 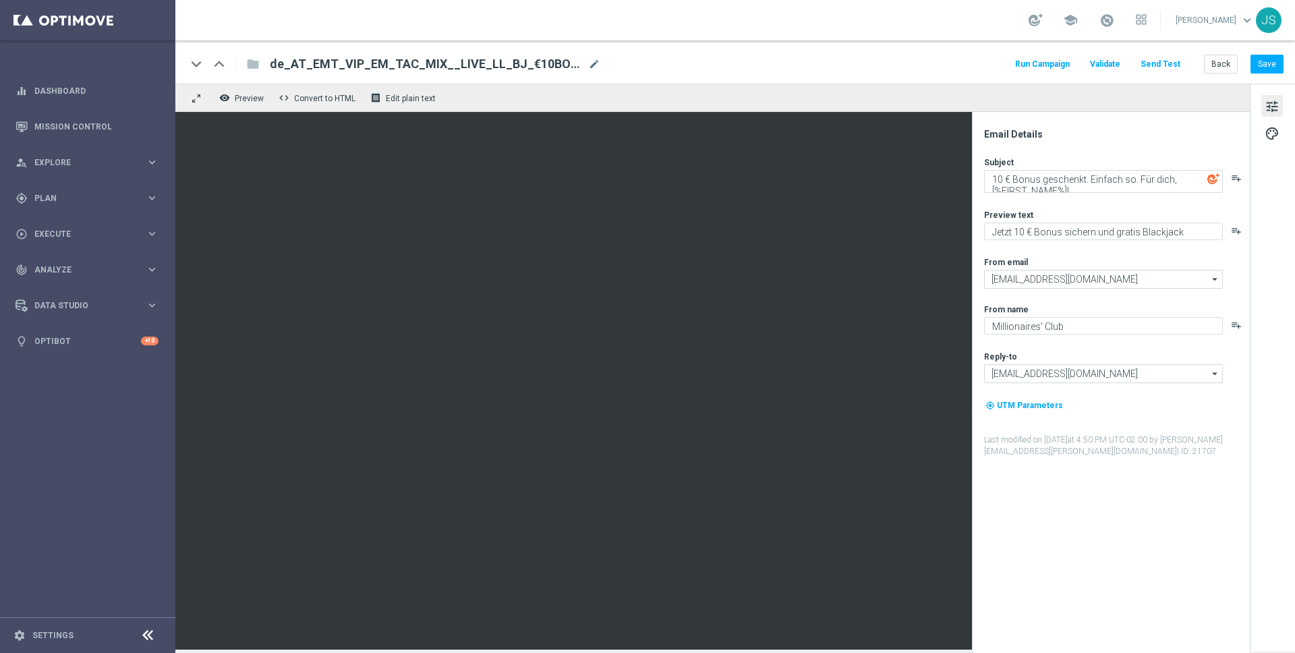 What do you see at coordinates (243, 98) in the screenshot?
I see `button: remove_red_eye Preview` at bounding box center [243, 98].